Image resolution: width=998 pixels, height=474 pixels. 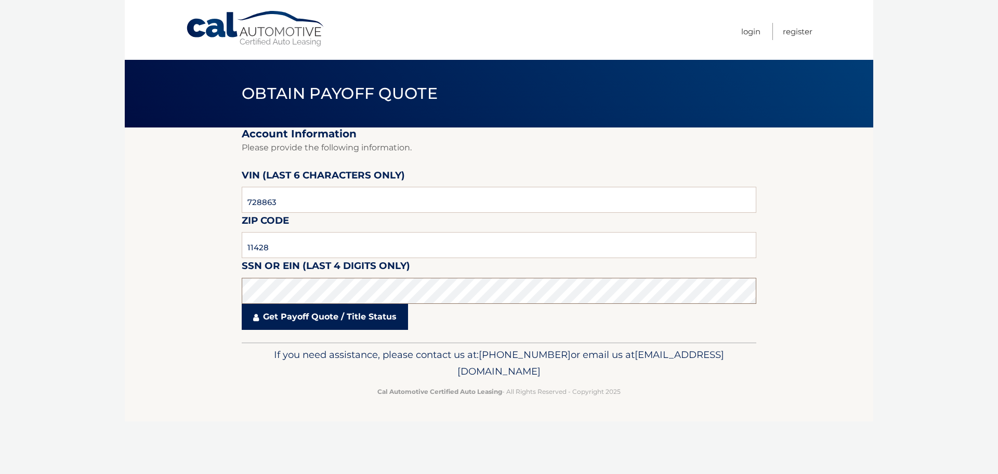 What do you see at coordinates (325, 317) in the screenshot?
I see `a: Get Payoff Quote / Title Status` at bounding box center [325, 317].